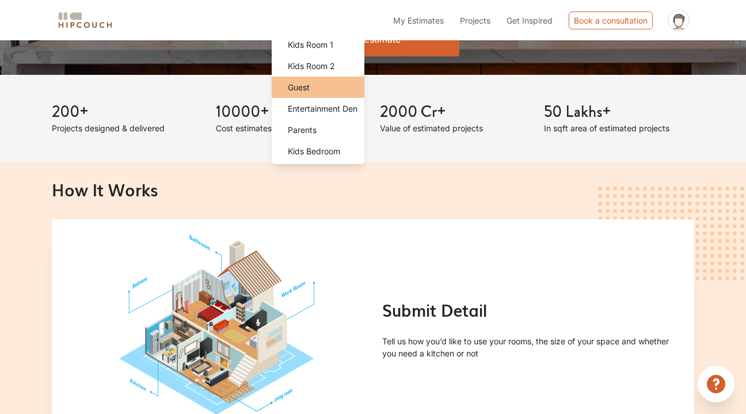 The width and height of the screenshot is (746, 414). I want to click on span: Projects, so click(475, 20).